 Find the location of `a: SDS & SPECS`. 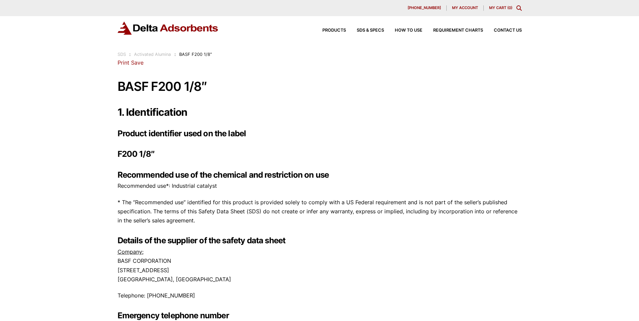

a: SDS & SPECS is located at coordinates (365, 30).